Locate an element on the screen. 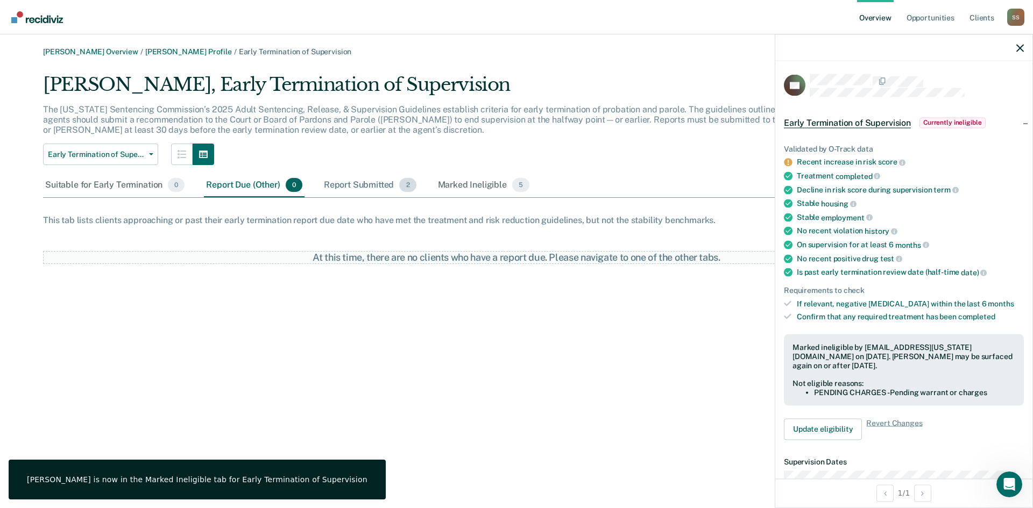  span: Currently ineligible is located at coordinates (952, 123).